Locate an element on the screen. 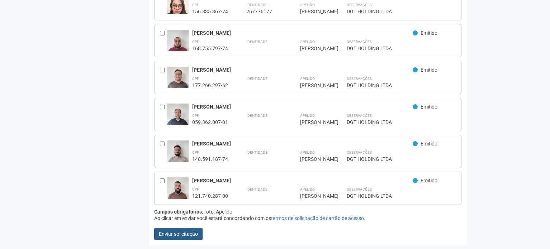 Image resolution: width=550 pixels, height=249 pixels. div: 148.591.187-74 is located at coordinates (210, 159).